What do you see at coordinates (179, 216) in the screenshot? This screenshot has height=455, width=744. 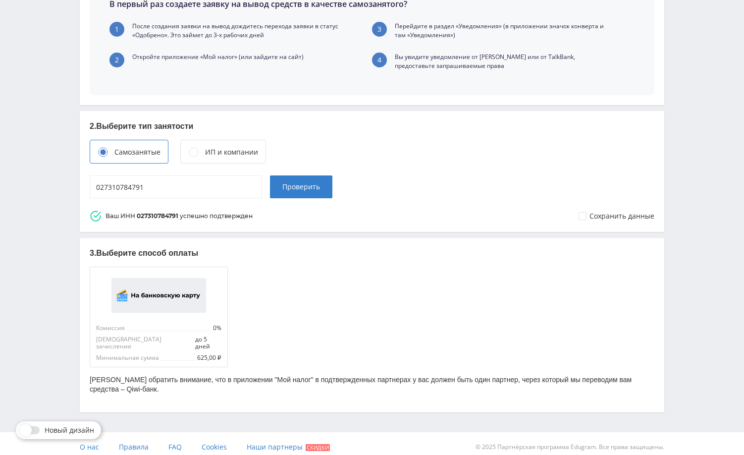 I see `div: Ваш ИНН успешно подтвержден` at bounding box center [179, 216].